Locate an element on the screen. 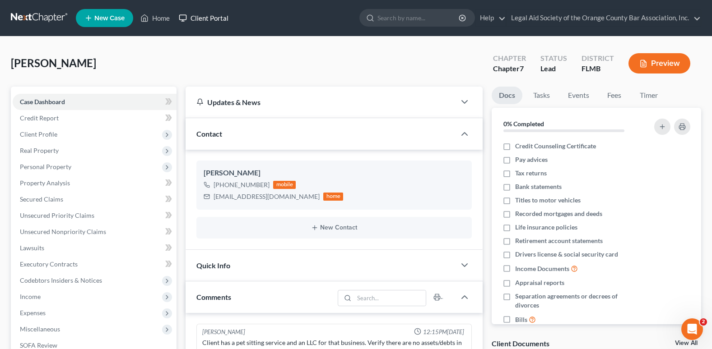 This screenshot has height=349, width=712. a: Client Portal is located at coordinates (204, 18).